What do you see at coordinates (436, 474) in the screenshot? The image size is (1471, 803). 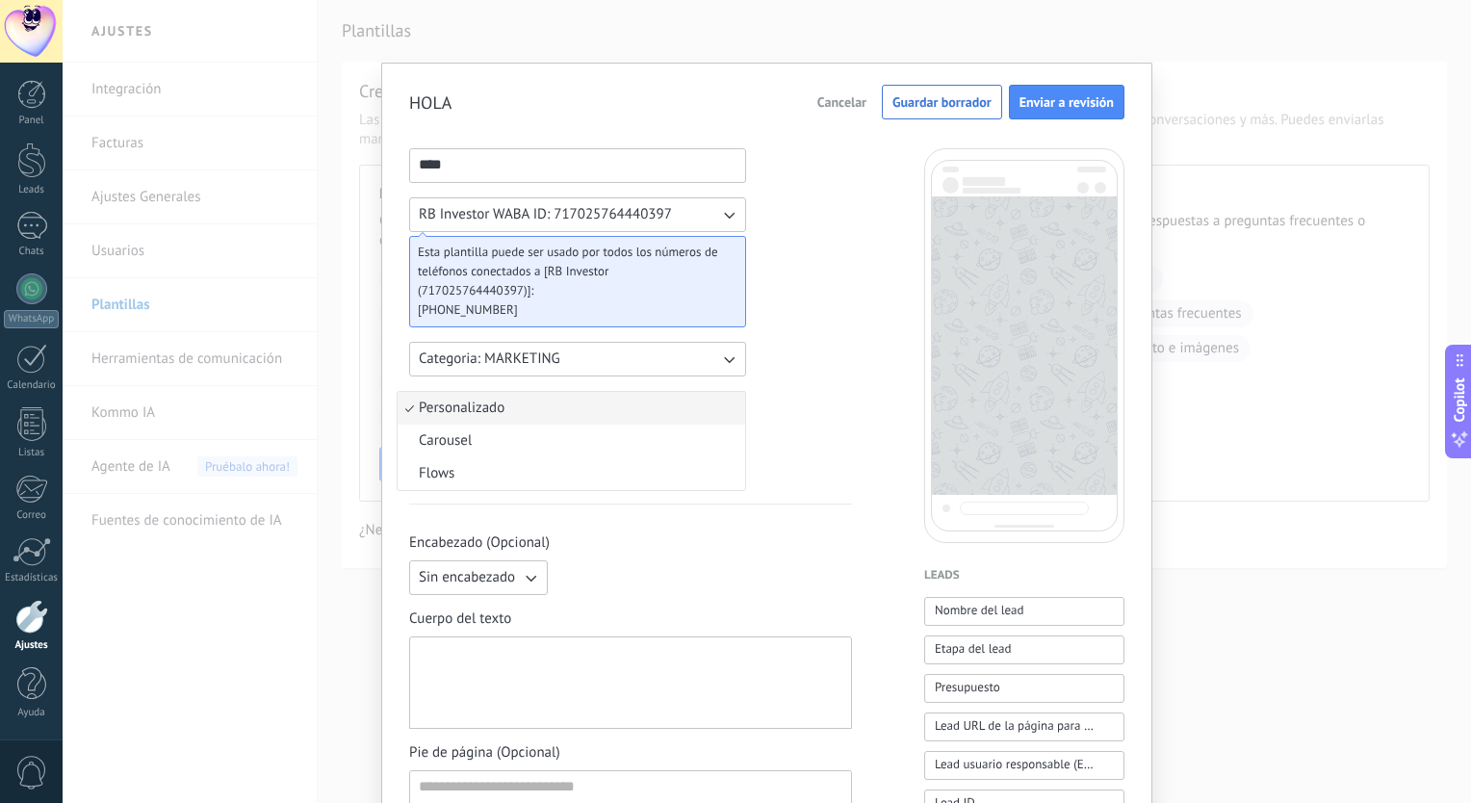 I see `span: Flows` at bounding box center [436, 474].